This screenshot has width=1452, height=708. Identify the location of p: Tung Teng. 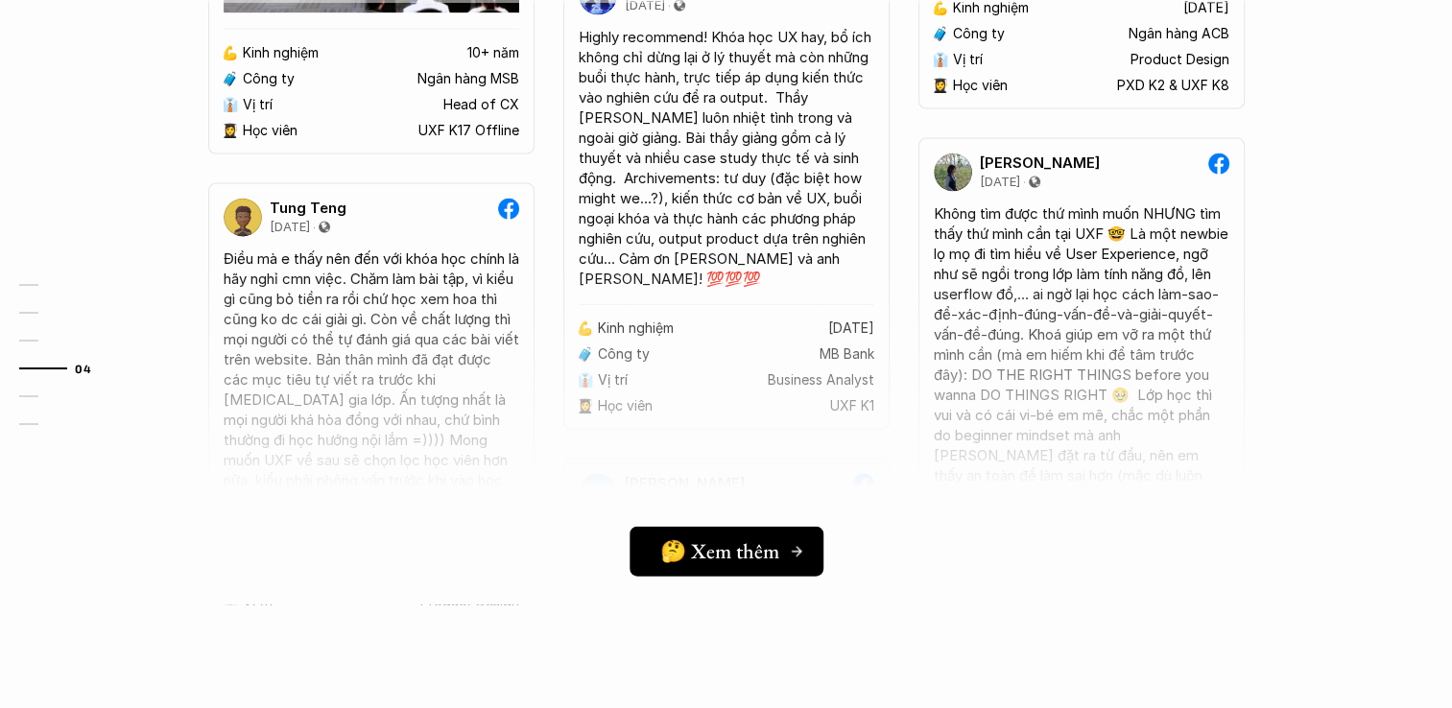
(308, 208).